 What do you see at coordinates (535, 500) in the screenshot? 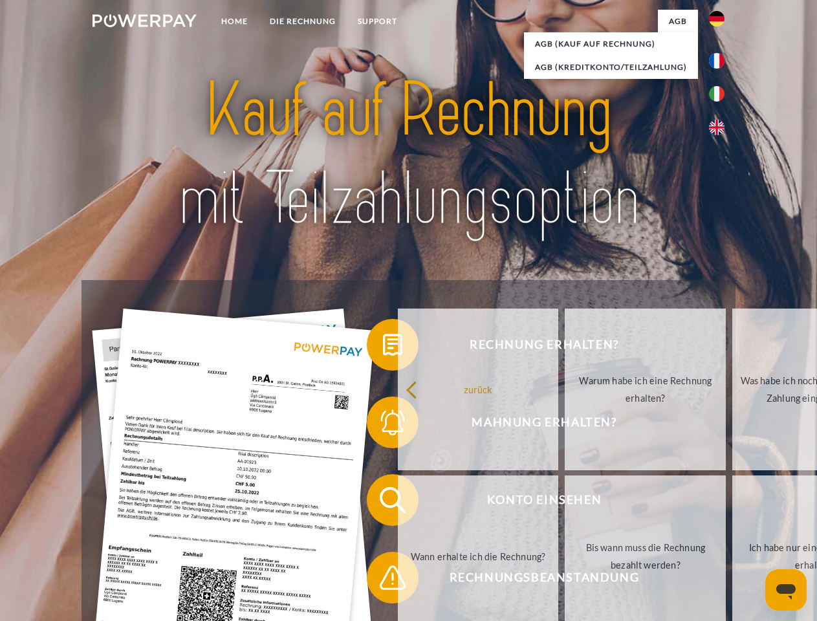
I see `button: Konto einsehen` at bounding box center [535, 500].